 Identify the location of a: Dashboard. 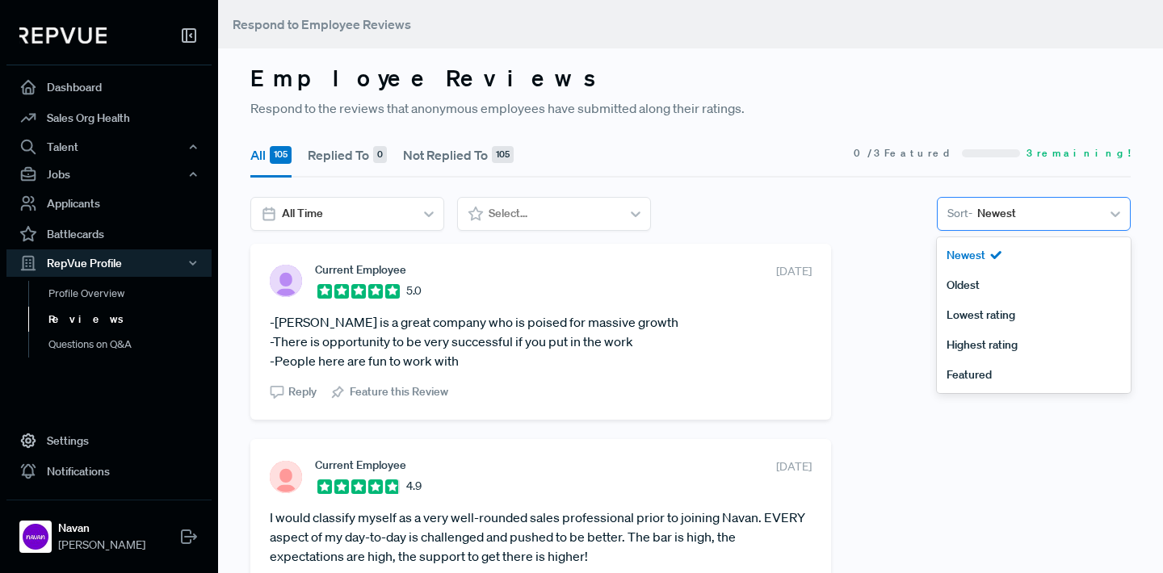
(109, 87).